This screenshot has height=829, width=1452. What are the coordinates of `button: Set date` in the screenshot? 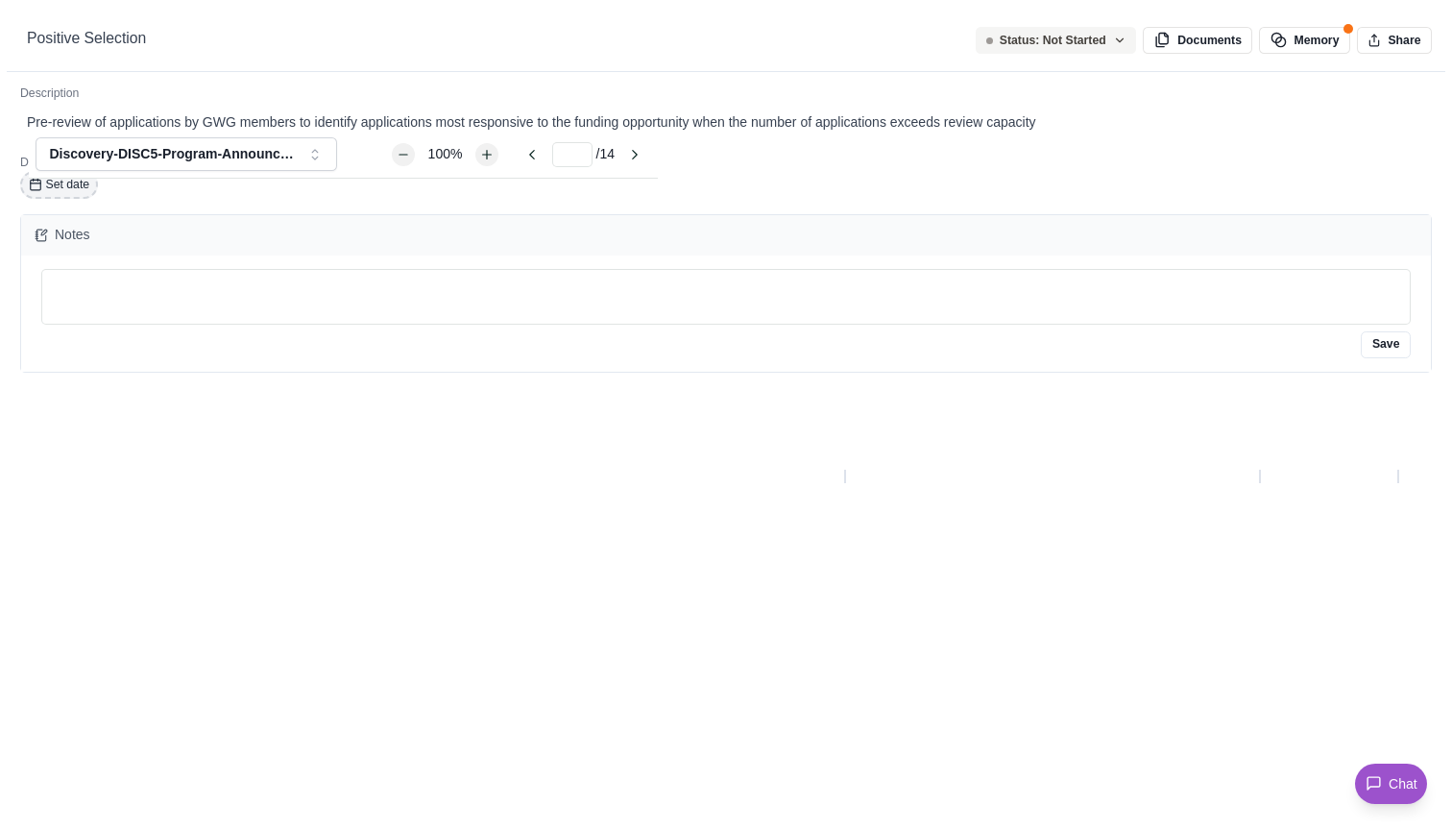 It's located at (59, 184).